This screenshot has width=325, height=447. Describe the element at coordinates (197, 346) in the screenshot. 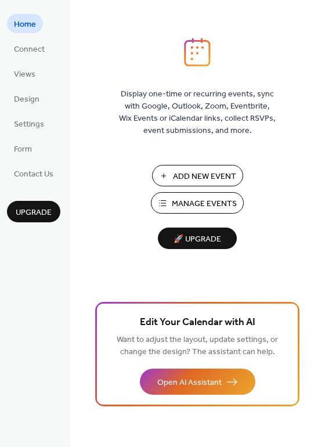

I see `span: Want to adjust the layout, update settings, or change the design? The assistant can help.` at that location.